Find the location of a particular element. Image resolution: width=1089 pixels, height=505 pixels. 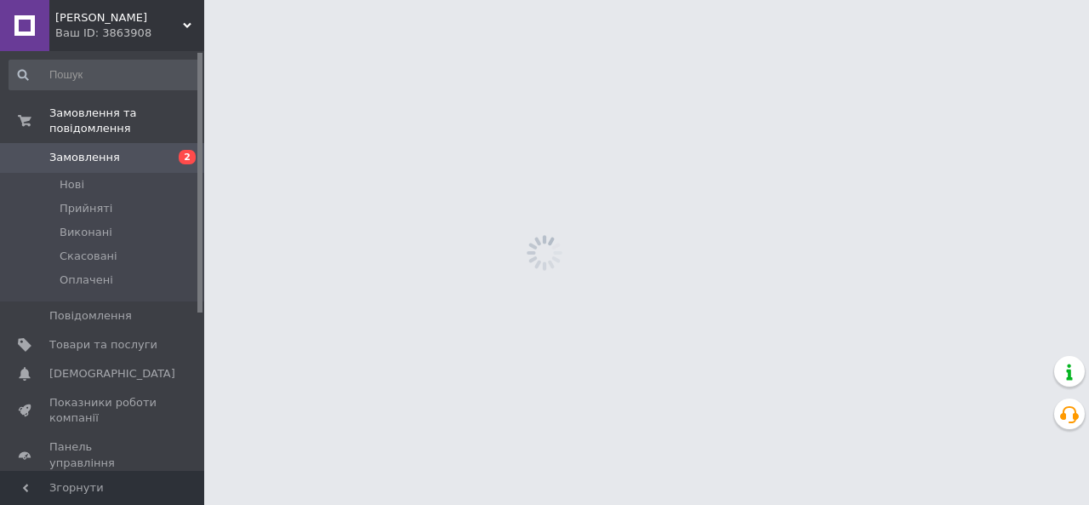

span: Скасовані is located at coordinates (88, 256).